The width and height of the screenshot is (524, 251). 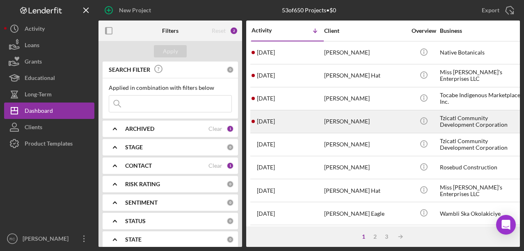 I want to click on b: STATUS, so click(x=135, y=221).